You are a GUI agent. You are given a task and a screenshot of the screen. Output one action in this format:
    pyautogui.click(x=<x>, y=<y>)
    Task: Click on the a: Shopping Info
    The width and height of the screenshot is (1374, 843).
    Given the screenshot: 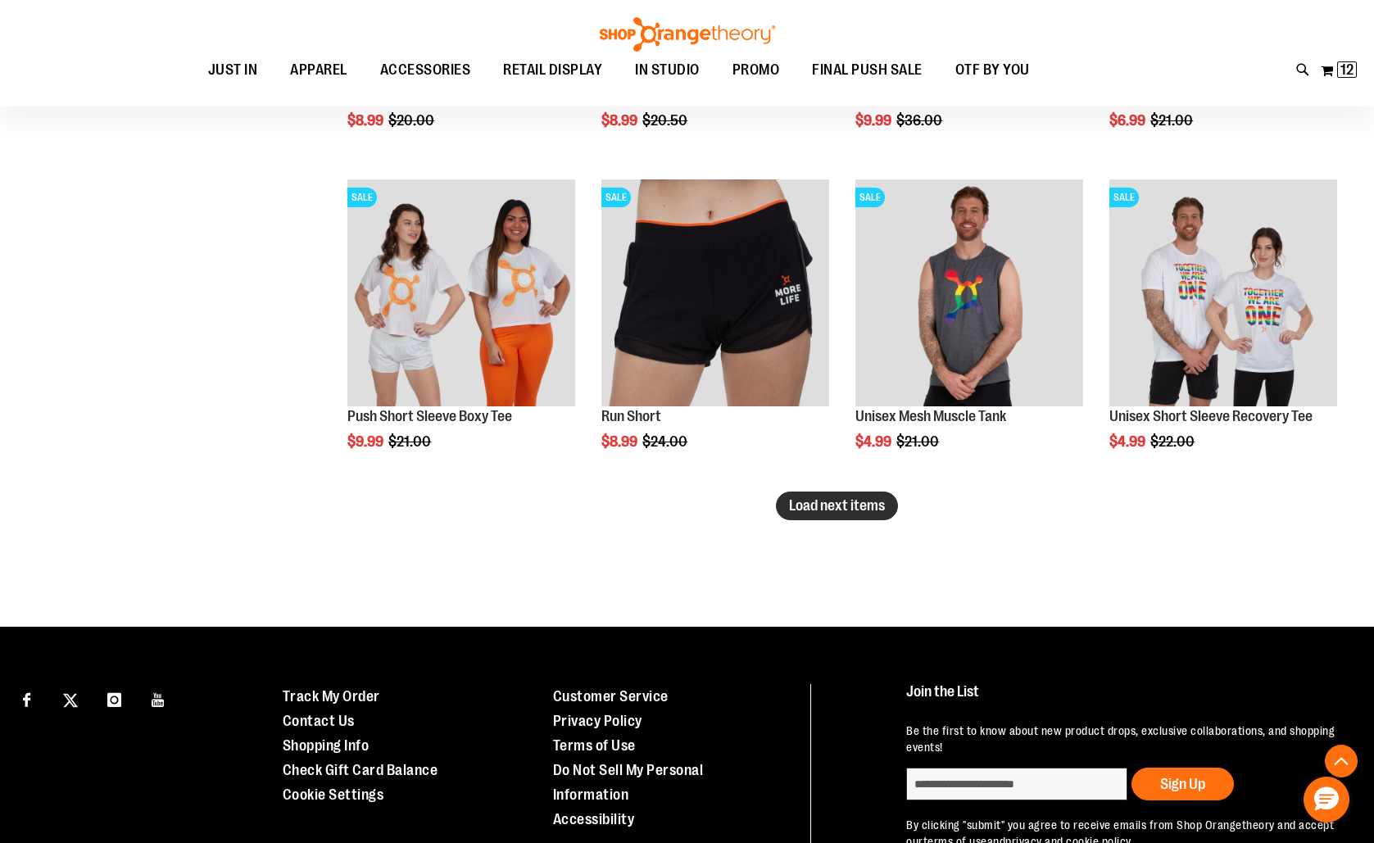 What is the action you would take?
    pyautogui.click(x=326, y=746)
    